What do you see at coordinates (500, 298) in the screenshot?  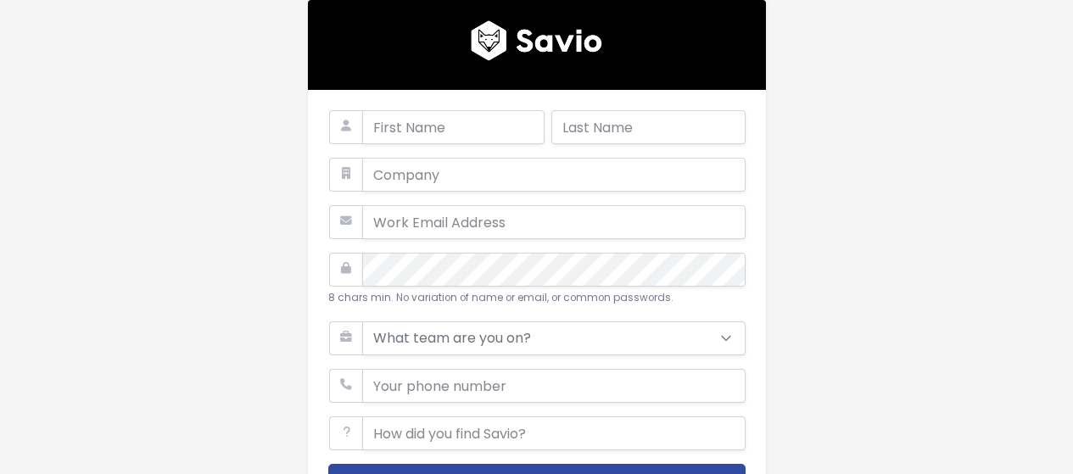 I see `small: 8 chars min. No variation of name or email, or common passwords.` at bounding box center [500, 298].